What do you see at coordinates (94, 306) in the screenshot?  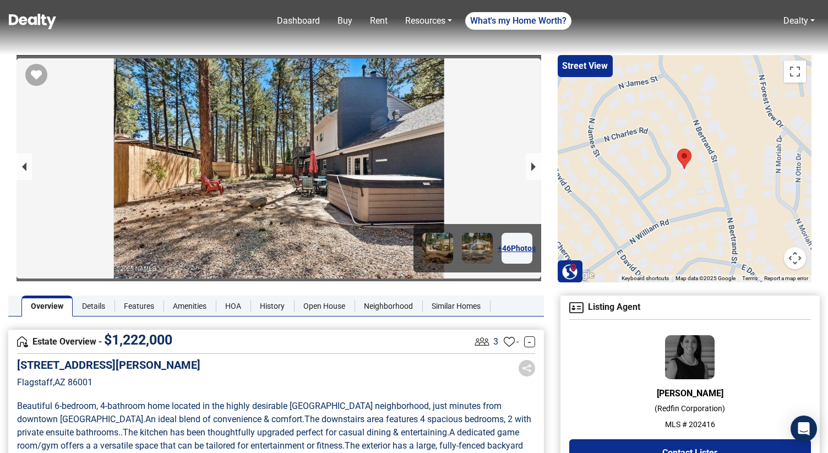 I see `a: Details` at bounding box center [94, 306].